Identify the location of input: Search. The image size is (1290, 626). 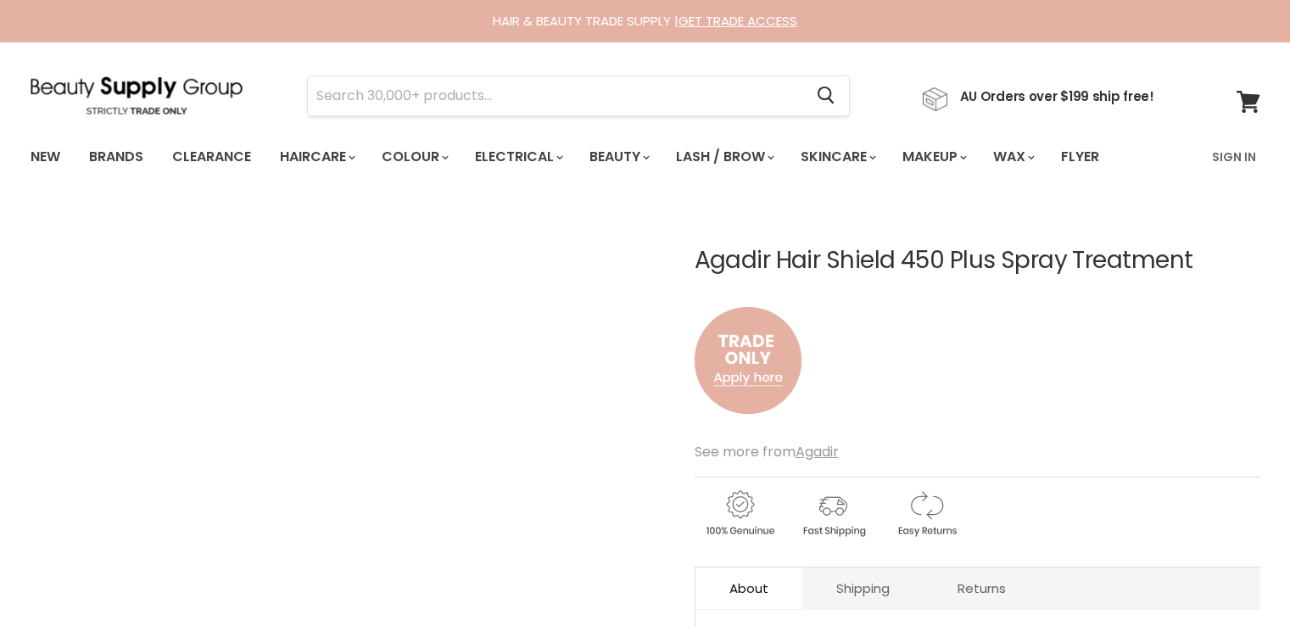
(555, 96).